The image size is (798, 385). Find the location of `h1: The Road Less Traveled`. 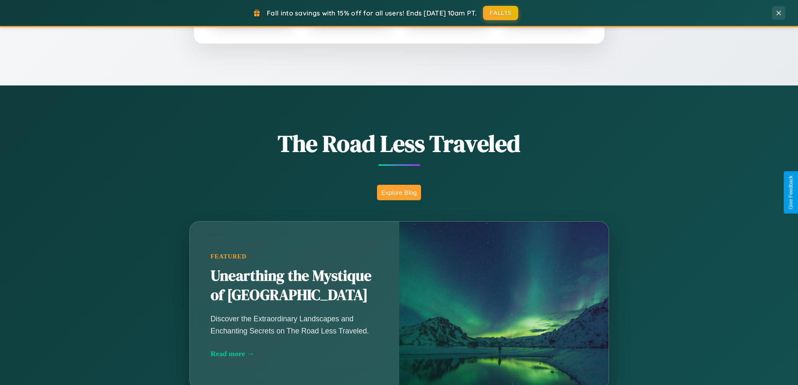

h1: The Road Less Traveled is located at coordinates (399, 143).